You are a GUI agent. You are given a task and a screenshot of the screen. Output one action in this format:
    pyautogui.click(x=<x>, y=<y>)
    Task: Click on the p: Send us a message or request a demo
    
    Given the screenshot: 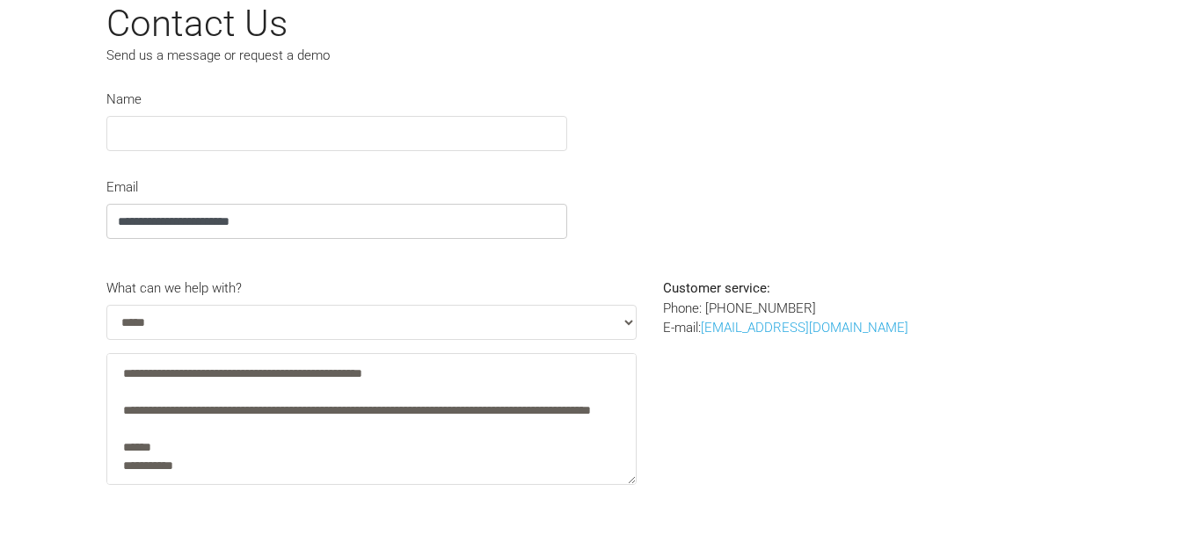 What is the action you would take?
    pyautogui.click(x=309, y=55)
    